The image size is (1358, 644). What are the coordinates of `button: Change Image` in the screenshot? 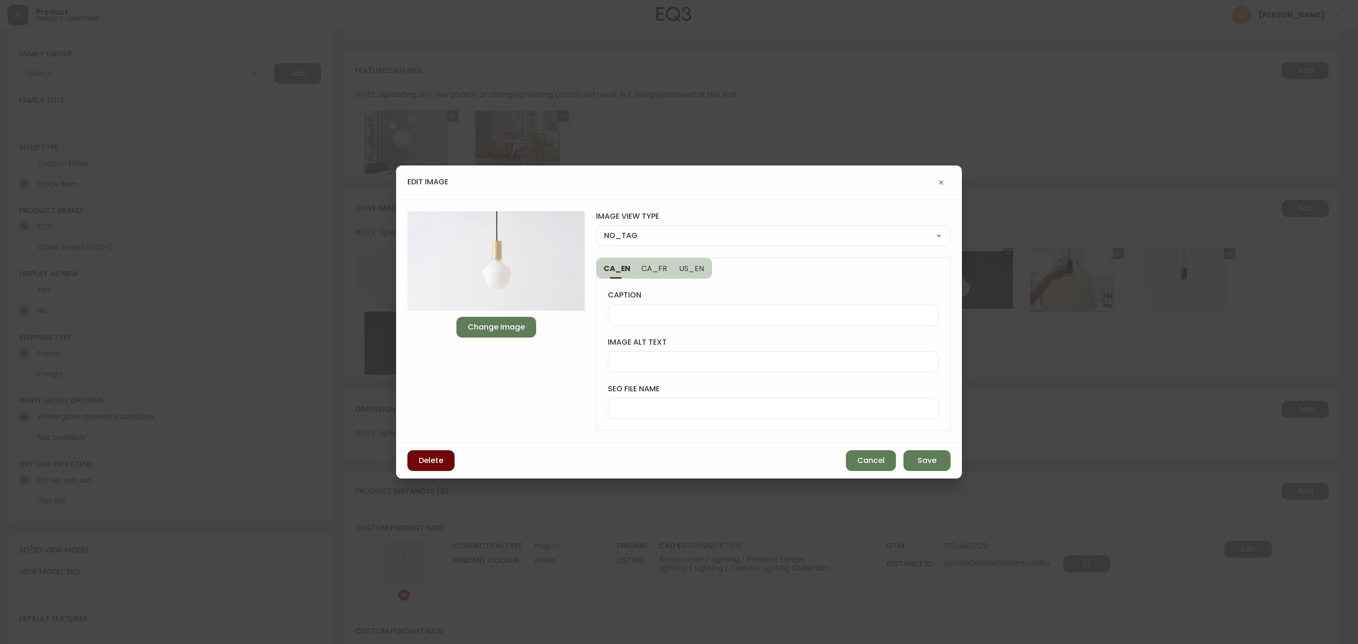 It's located at (496, 327).